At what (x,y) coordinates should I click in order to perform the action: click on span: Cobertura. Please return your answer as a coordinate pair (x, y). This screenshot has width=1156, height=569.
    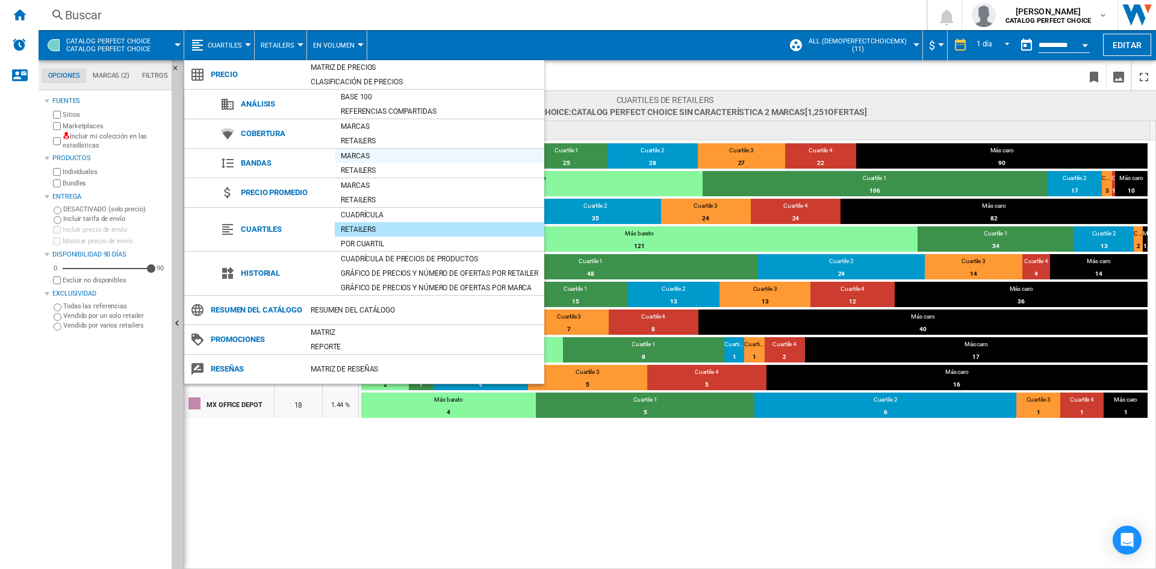
    Looking at the image, I should click on (285, 134).